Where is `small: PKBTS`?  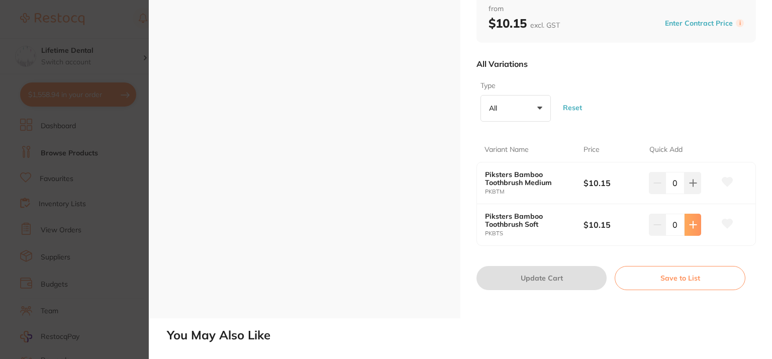 small: PKBTS is located at coordinates (534, 233).